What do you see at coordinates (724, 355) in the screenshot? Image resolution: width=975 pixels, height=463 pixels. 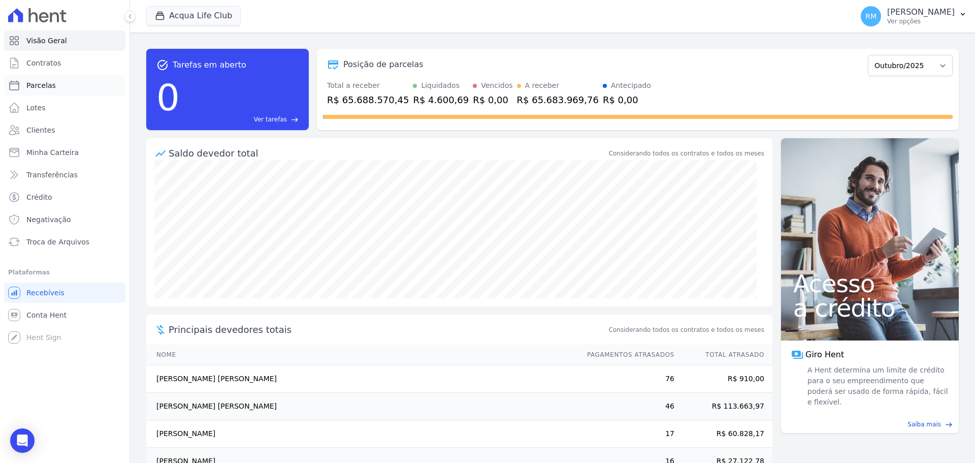 I see `th: Total Atrasado` at bounding box center [724, 355].